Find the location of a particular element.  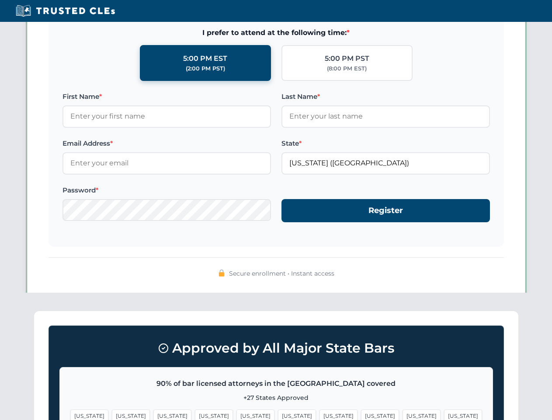

span: Secure enrollment • Instant access is located at coordinates (282, 273).